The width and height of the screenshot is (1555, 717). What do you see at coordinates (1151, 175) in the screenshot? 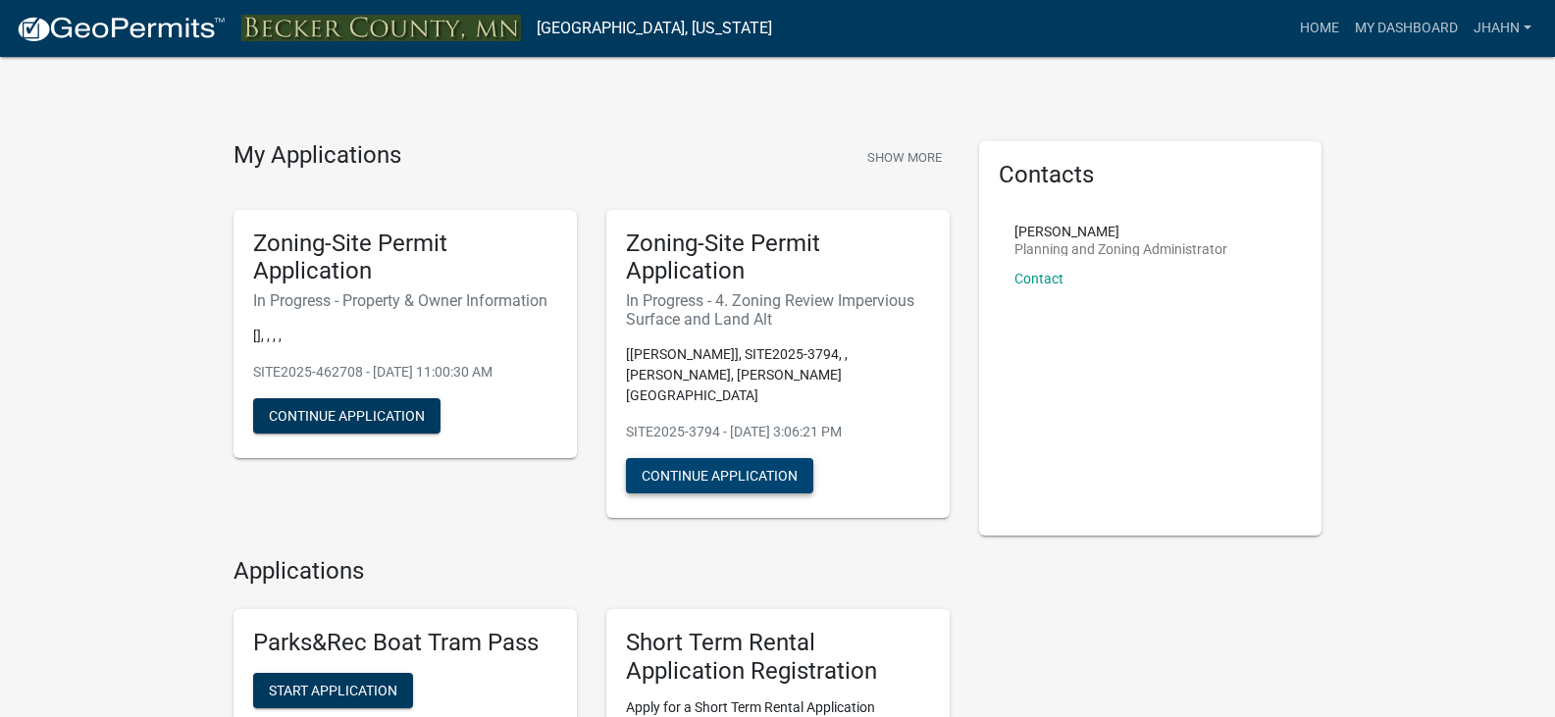
I see `h5: Contacts` at bounding box center [1151, 175].